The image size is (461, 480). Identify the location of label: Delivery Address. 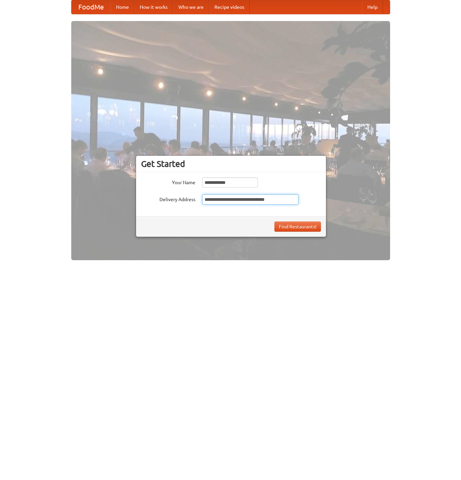
(168, 198).